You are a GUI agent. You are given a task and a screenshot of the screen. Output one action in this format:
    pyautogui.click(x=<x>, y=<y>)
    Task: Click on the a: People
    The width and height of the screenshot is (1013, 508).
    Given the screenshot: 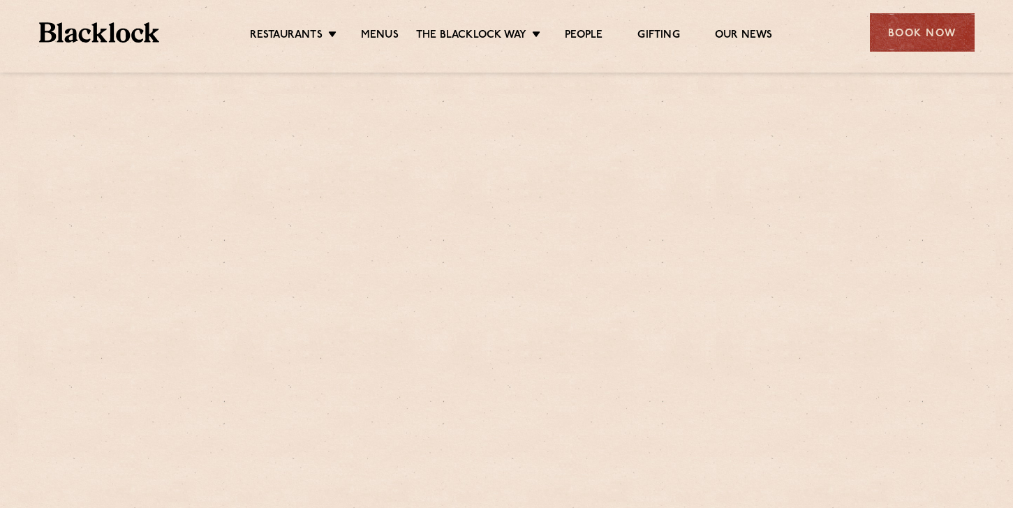 What is the action you would take?
    pyautogui.click(x=584, y=36)
    